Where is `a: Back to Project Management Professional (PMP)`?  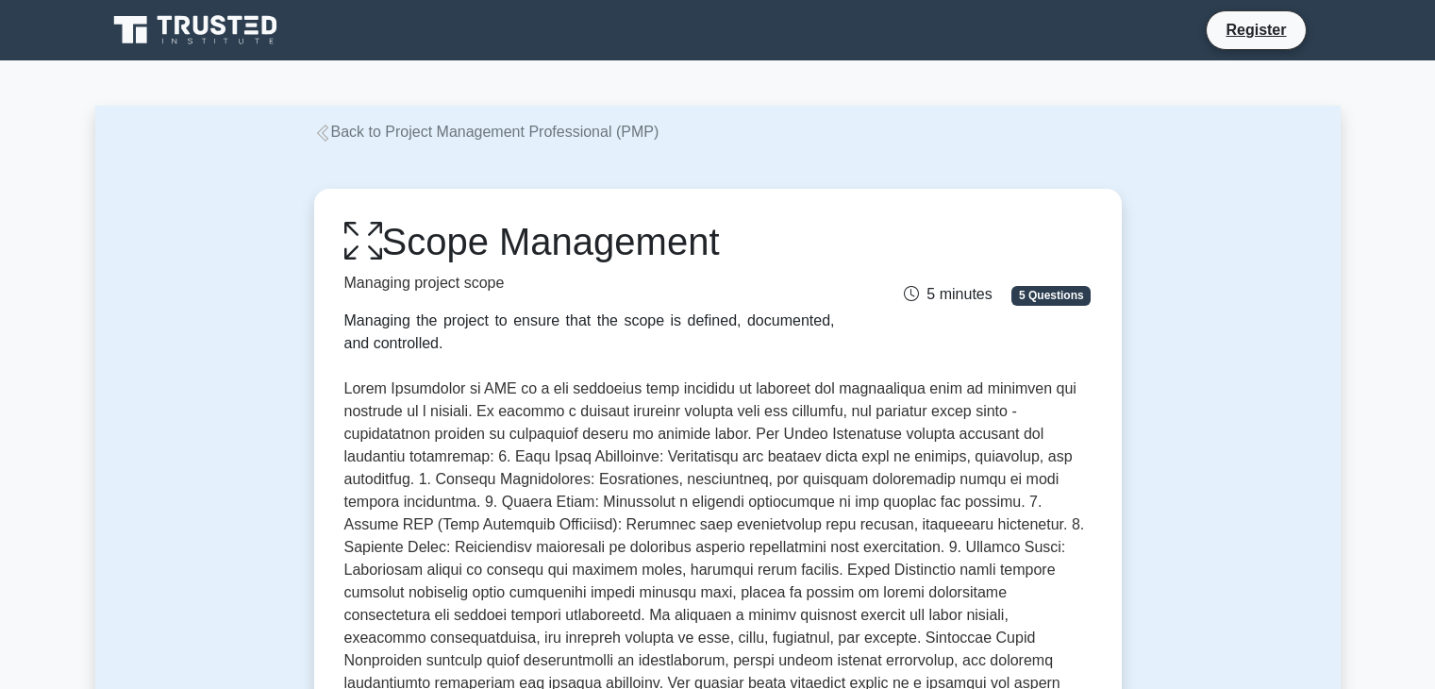
a: Back to Project Management Professional (PMP) is located at coordinates (487, 131).